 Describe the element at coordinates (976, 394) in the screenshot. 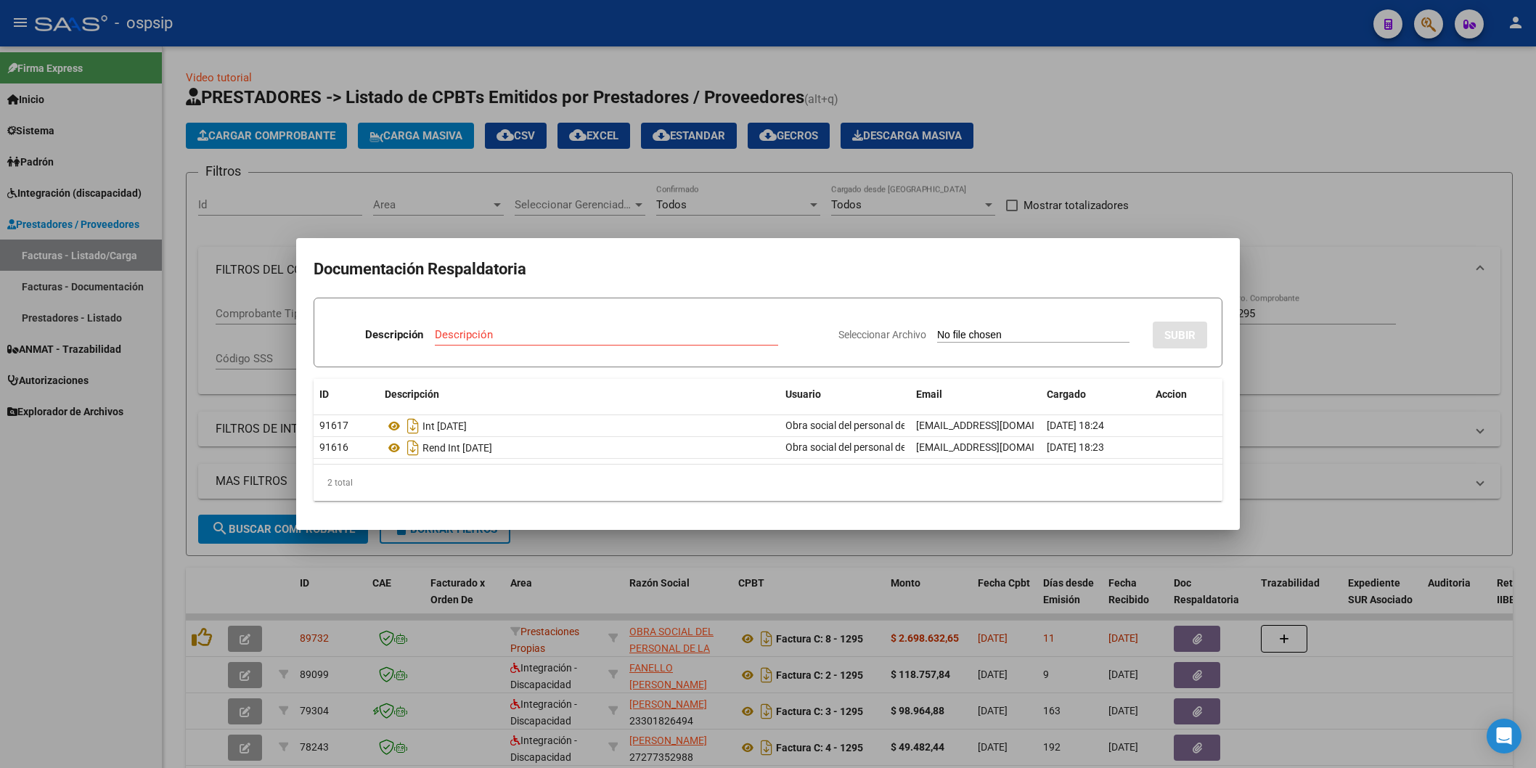

I see `datatable-header-cell: Email` at that location.